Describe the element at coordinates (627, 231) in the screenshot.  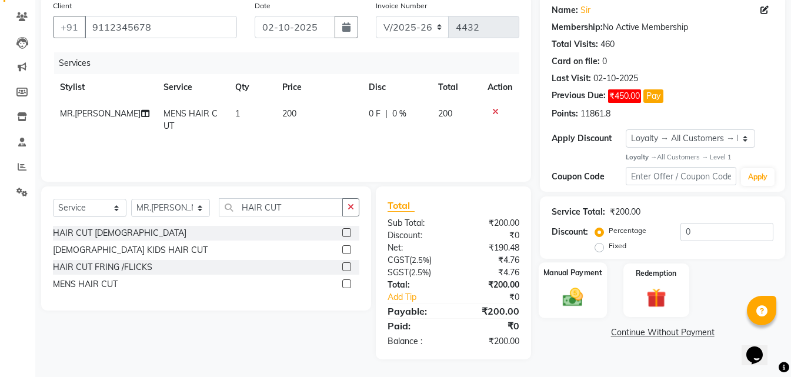
I see `label: Percentage` at that location.